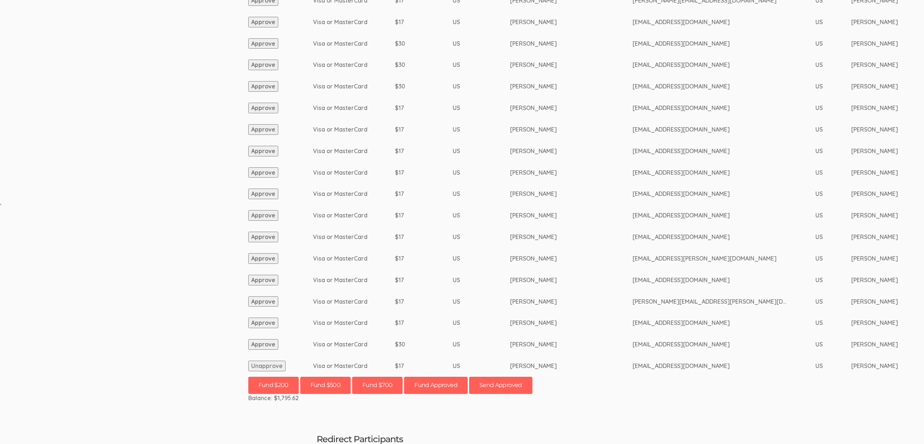 The height and width of the screenshot is (444, 924). Describe the element at coordinates (325, 385) in the screenshot. I see `button: Fund $500` at that location.